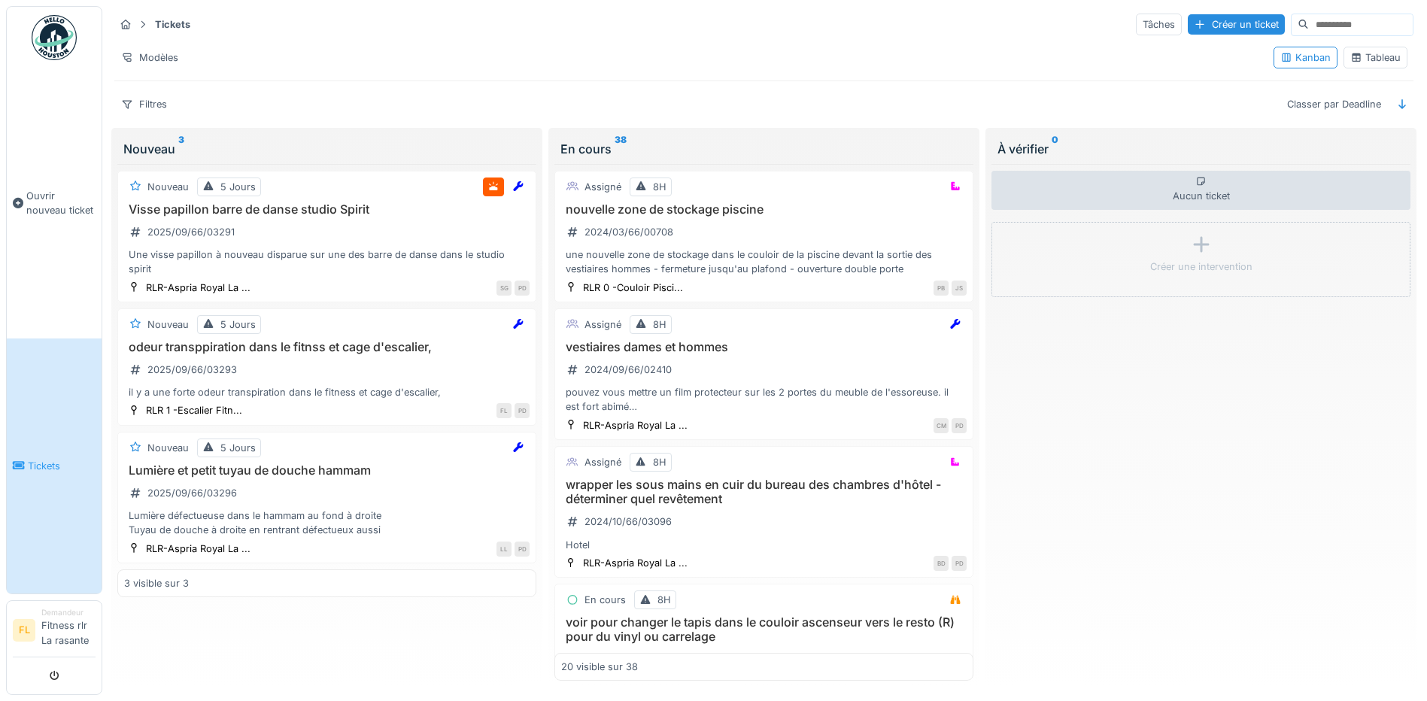 Image resolution: width=1427 pixels, height=701 pixels. What do you see at coordinates (763, 347) in the screenshot?
I see `h3: vestiaires dames et hommes` at bounding box center [763, 347].